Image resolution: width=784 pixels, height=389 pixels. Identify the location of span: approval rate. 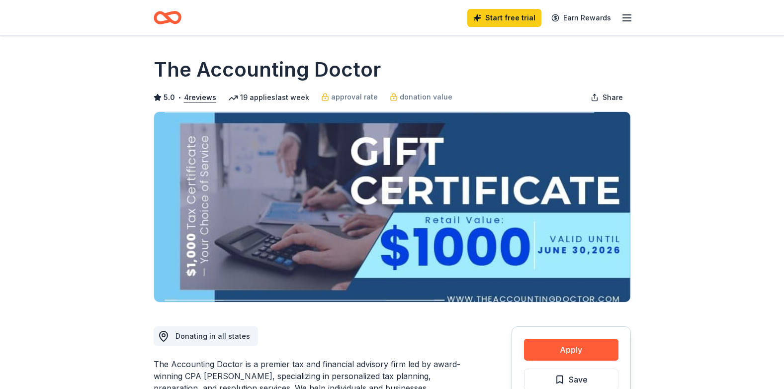
(354, 97).